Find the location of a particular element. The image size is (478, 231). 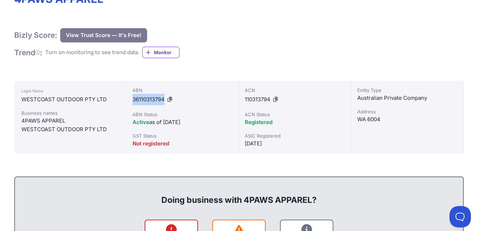

span: 110313794 is located at coordinates (258, 99).